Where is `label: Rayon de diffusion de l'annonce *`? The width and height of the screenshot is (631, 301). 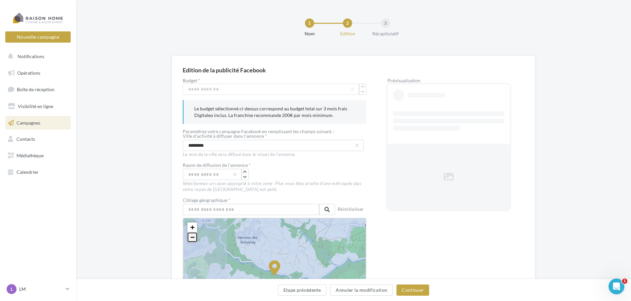 label: Rayon de diffusion de l'annonce * is located at coordinates (217, 165).